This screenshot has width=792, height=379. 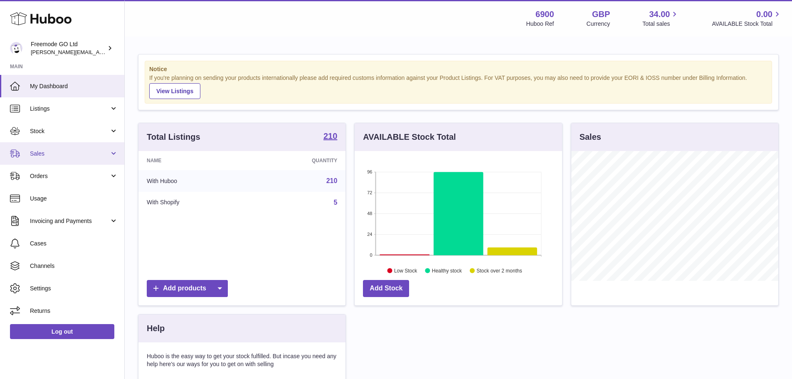 I want to click on a: Log out, so click(x=62, y=331).